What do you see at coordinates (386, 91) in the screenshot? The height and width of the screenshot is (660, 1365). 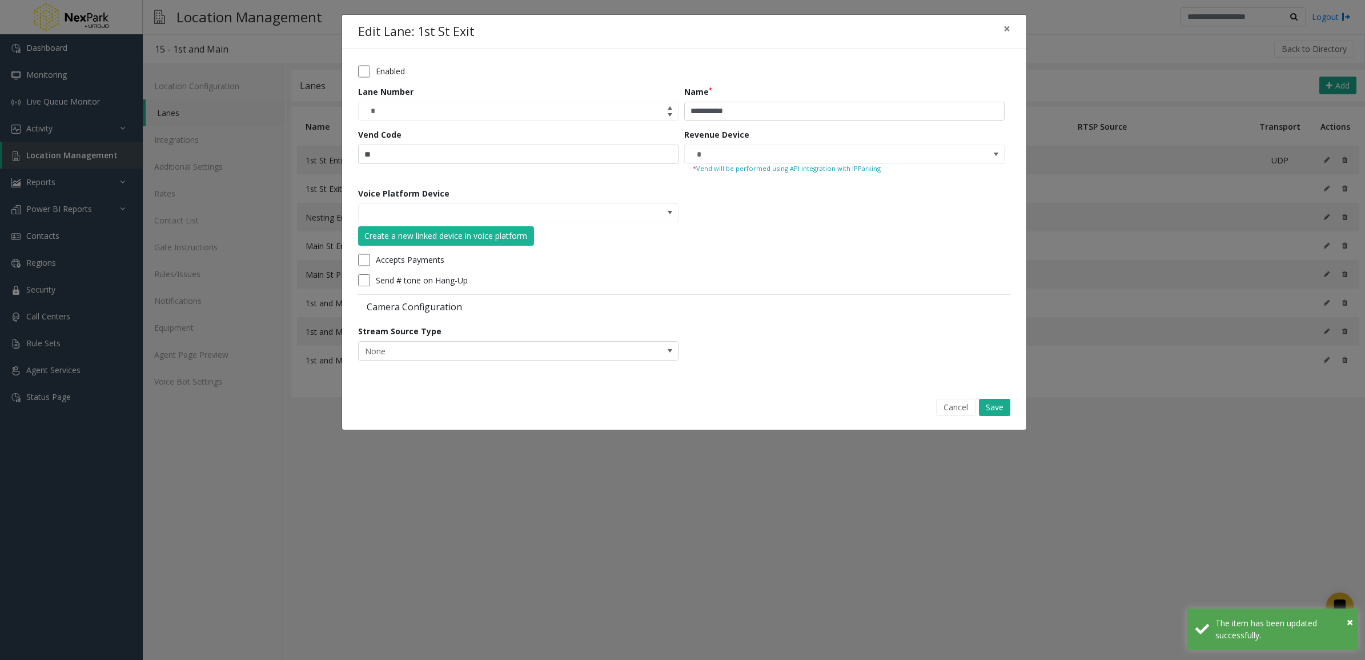 I see `label: Lane Number` at bounding box center [386, 91].